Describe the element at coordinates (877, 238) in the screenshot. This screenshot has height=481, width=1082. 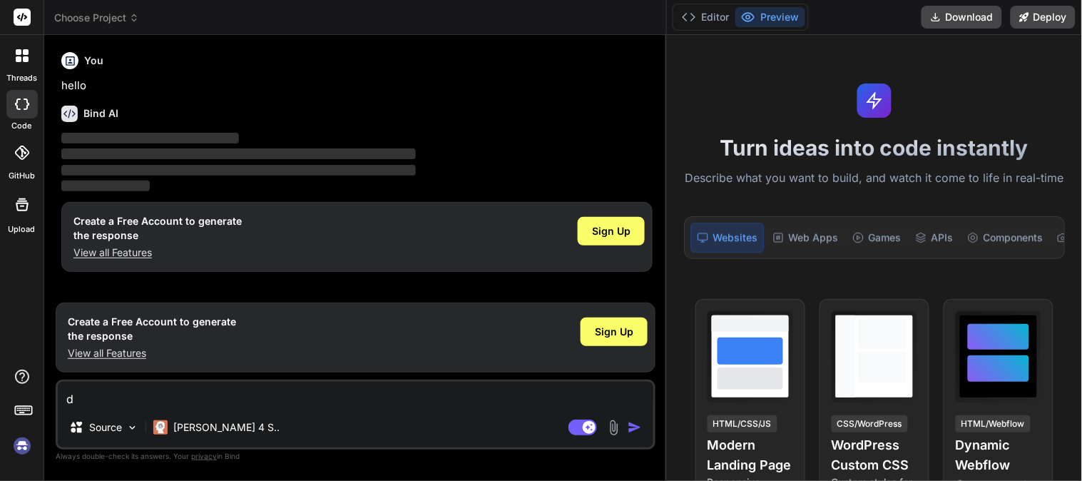
I see `div: Games` at that location.